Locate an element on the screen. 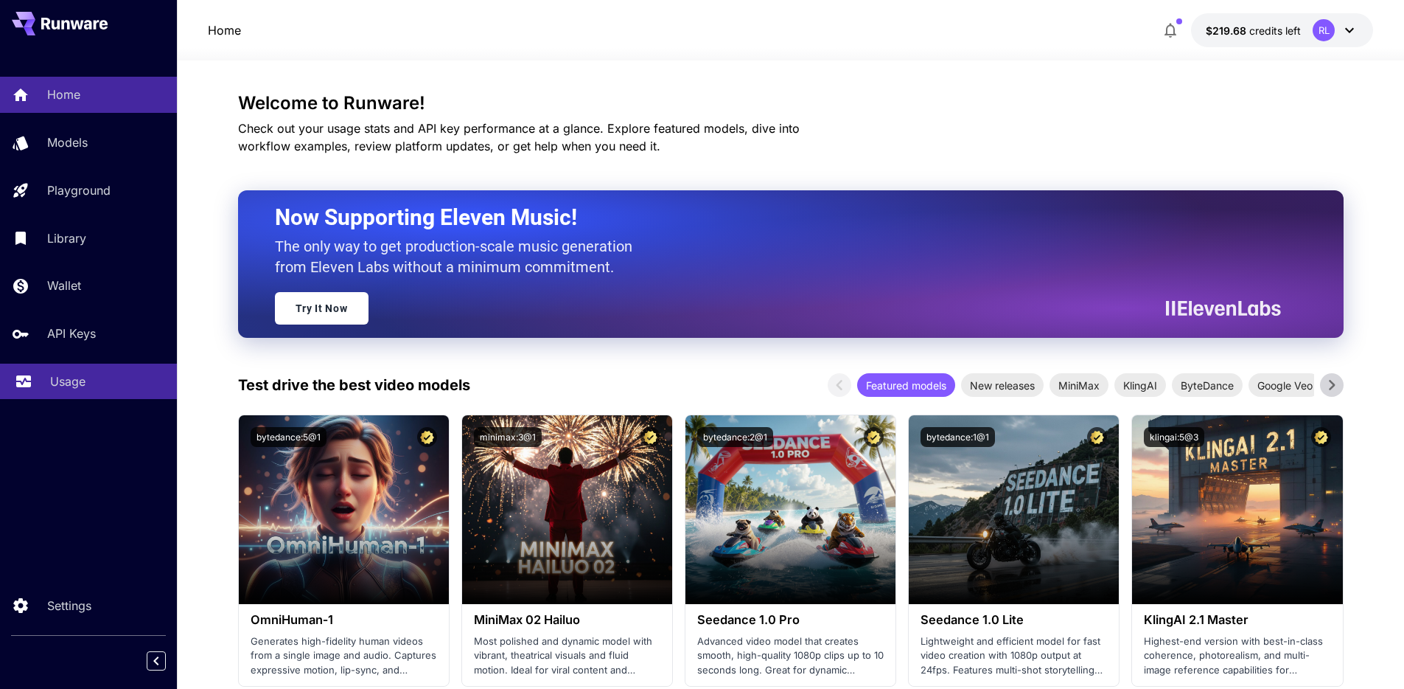 The height and width of the screenshot is (689, 1404). button: bytedance:2@1 is located at coordinates (735, 436).